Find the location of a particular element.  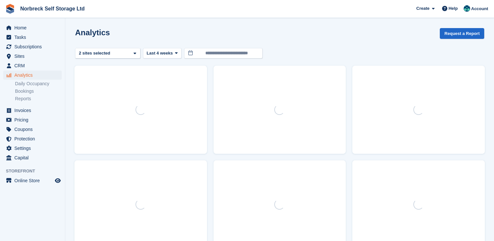

a: Norbreck Self Storage Ltd is located at coordinates (52, 8).